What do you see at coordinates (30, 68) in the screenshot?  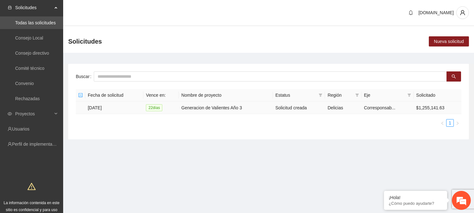 I see `a: Comité técnico` at bounding box center [30, 68].